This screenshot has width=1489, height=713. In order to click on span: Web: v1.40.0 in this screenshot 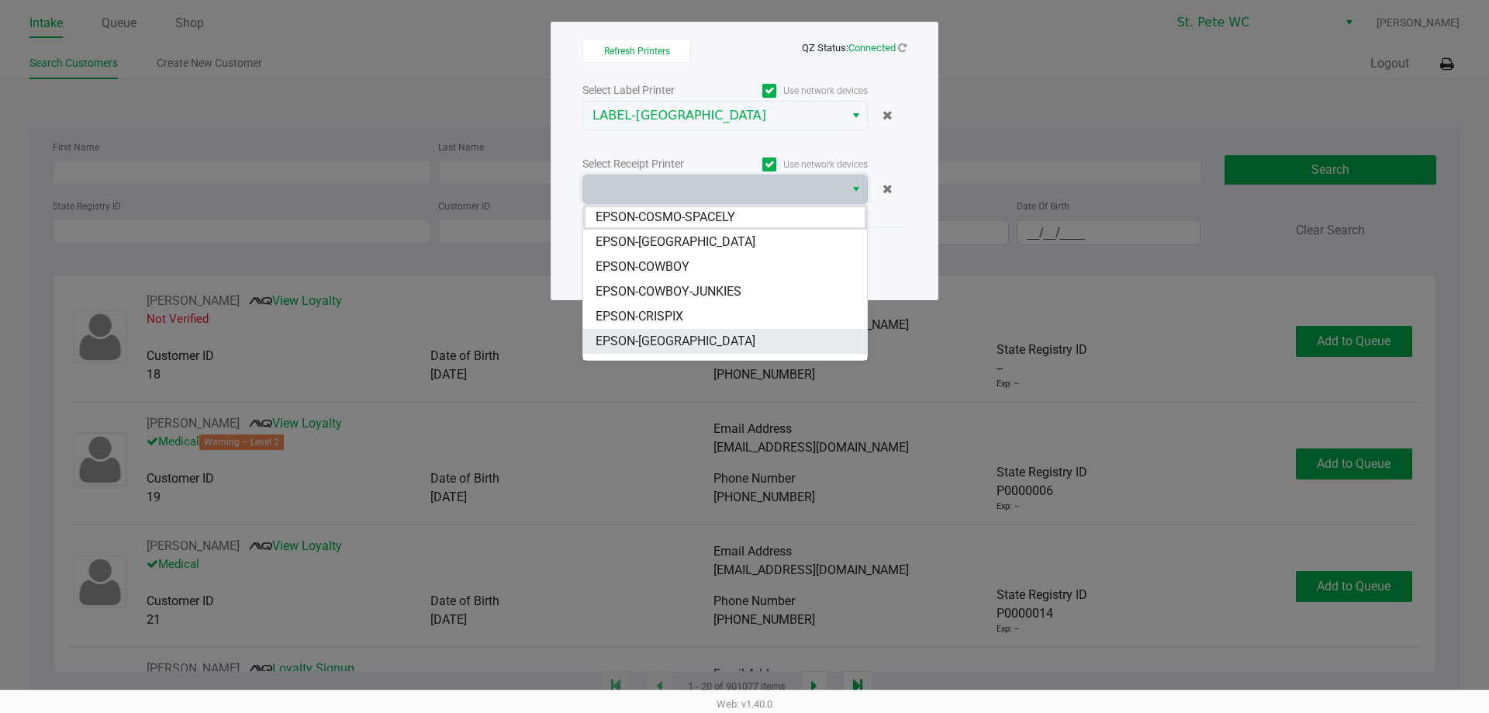, I will do `click(745, 704)`.